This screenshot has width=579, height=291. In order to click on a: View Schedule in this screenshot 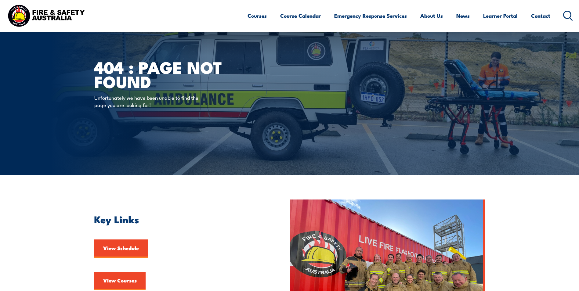, I will do `click(121, 249)`.